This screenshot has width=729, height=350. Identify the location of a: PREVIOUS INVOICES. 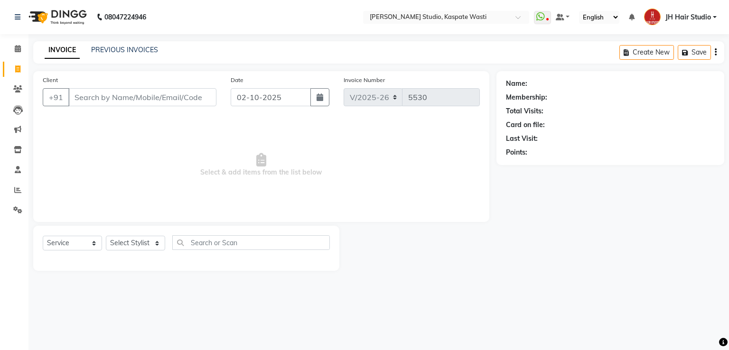
(124, 50).